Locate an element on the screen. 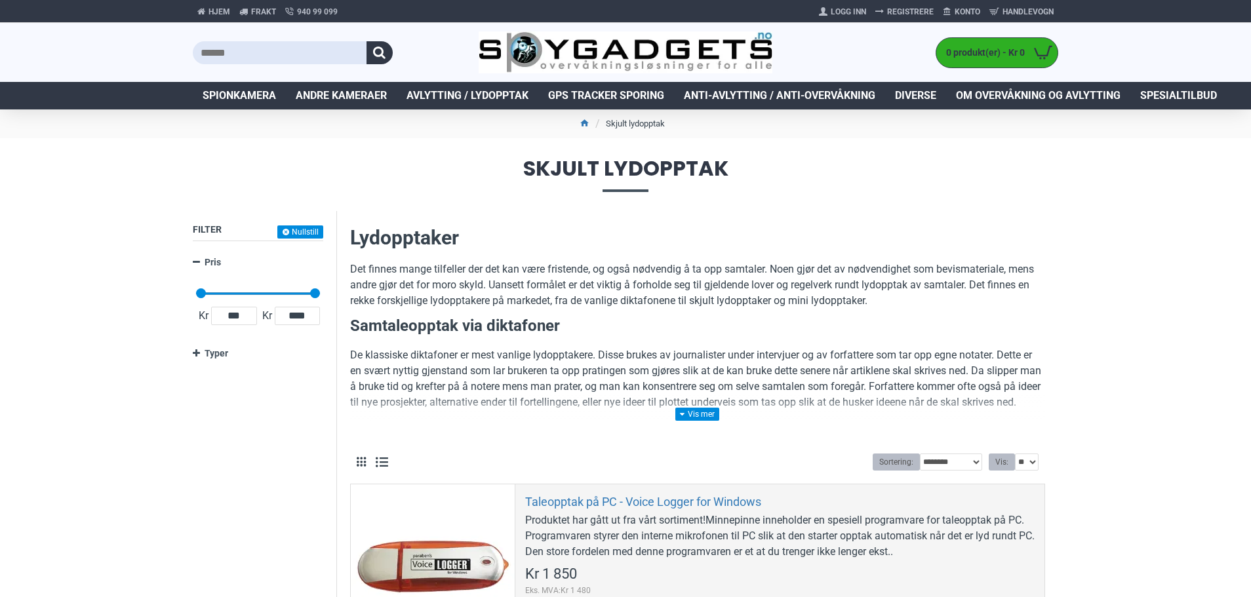 This screenshot has width=1251, height=597. a: Om overvåkning og avlytting is located at coordinates (1038, 96).